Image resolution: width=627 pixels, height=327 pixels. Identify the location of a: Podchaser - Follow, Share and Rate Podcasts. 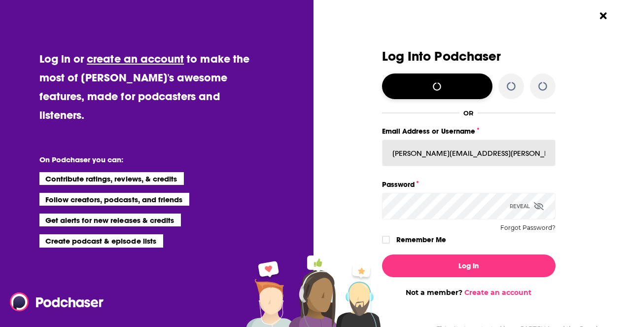
(53, 302).